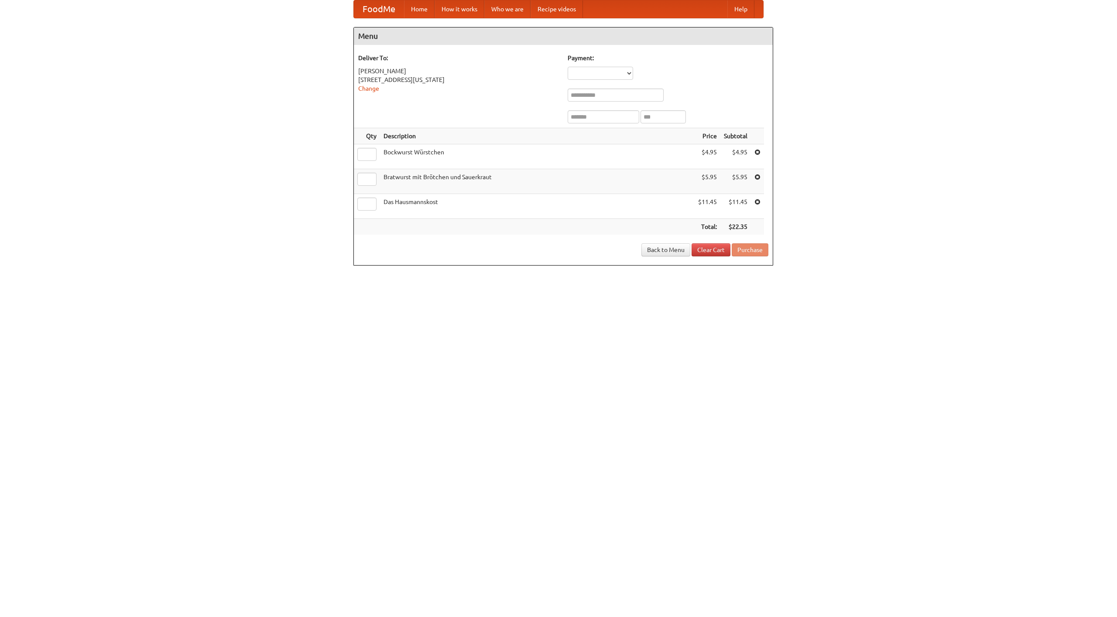 This screenshot has height=617, width=1117. I want to click on h4: Menu, so click(563, 36).